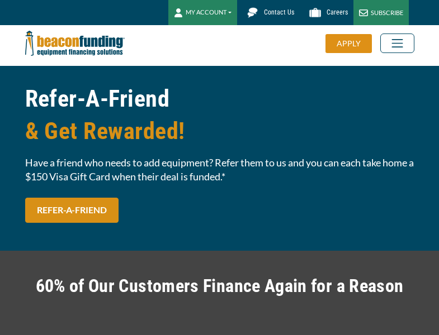 The image size is (439, 335). What do you see at coordinates (220, 286) in the screenshot?
I see `h2: 60% of Our Customers Finance Again for a Reason` at bounding box center [220, 286].